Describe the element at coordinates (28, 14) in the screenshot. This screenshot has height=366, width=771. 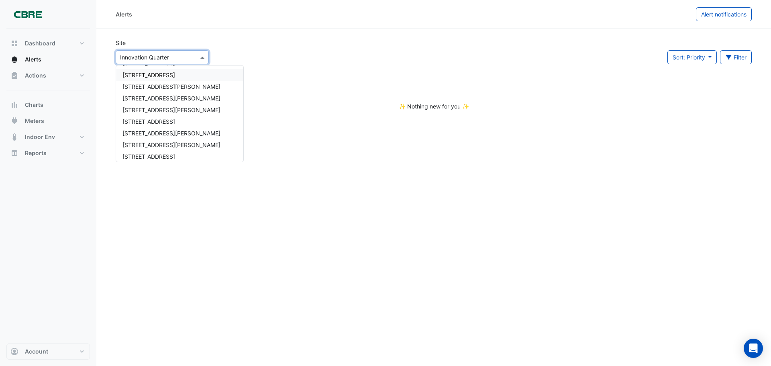
I see `img: Company Logo` at that location.